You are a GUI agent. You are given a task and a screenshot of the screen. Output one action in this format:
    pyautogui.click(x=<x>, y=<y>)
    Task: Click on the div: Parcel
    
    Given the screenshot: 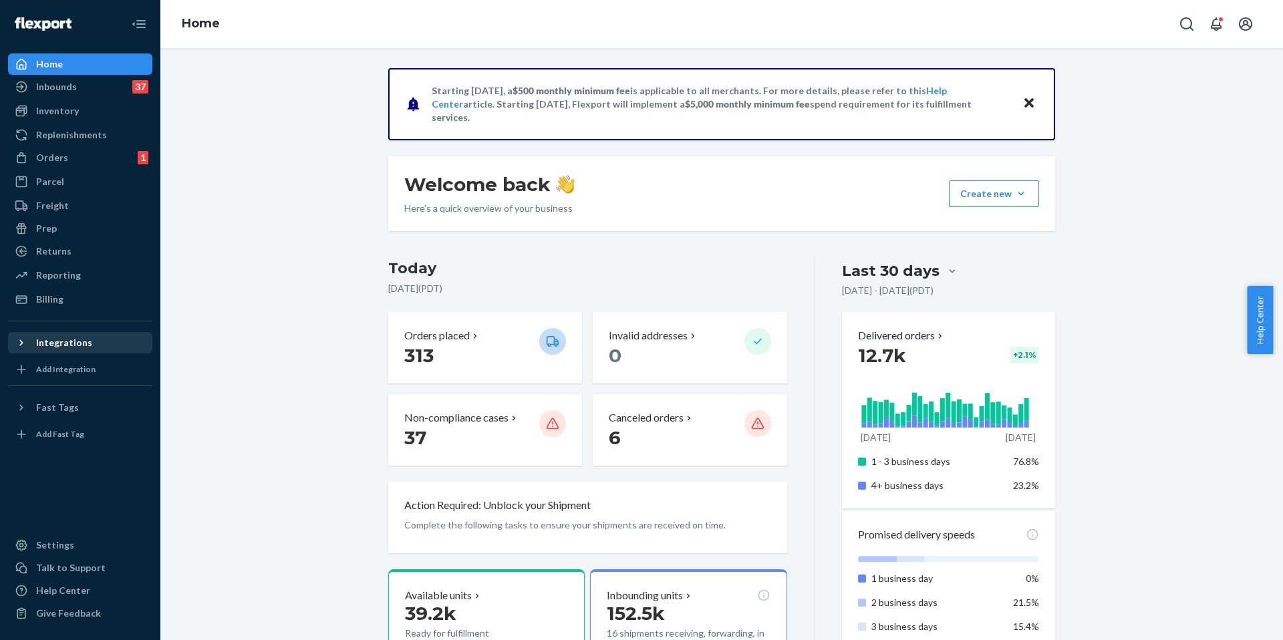 What is the action you would take?
    pyautogui.click(x=50, y=182)
    